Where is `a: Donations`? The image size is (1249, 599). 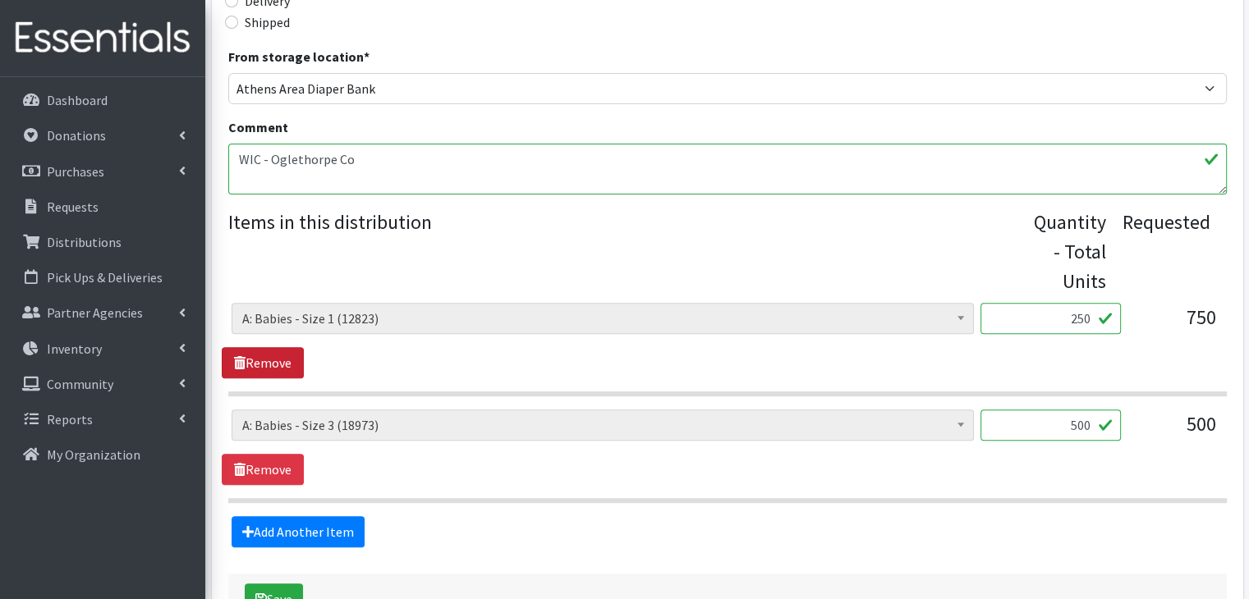
a: Donations is located at coordinates (103, 135).